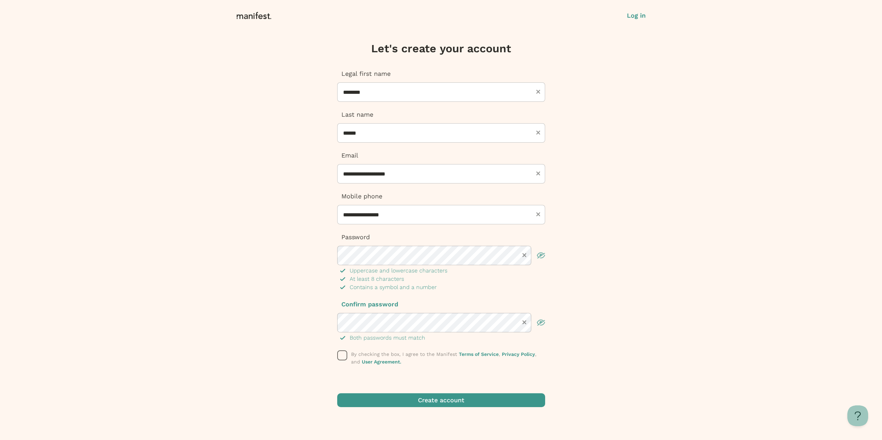  Describe the element at coordinates (377, 279) in the screenshot. I see `p: At least 8 characters` at that location.